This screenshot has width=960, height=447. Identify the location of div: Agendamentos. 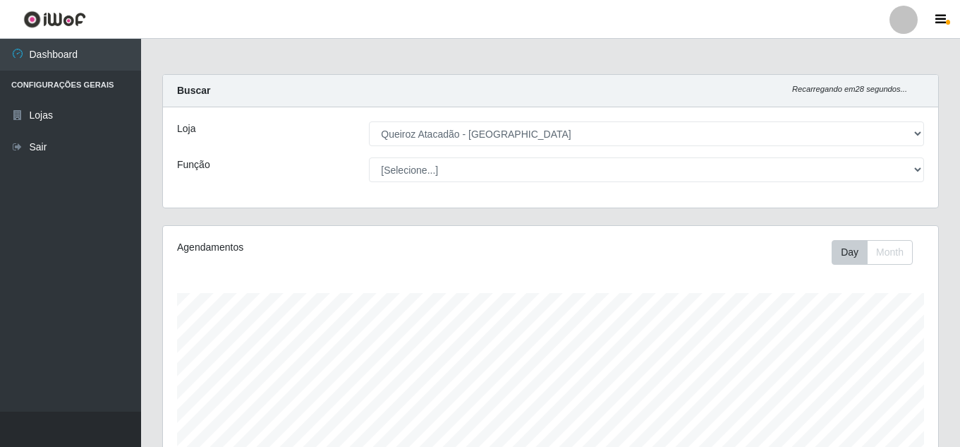
(327, 247).